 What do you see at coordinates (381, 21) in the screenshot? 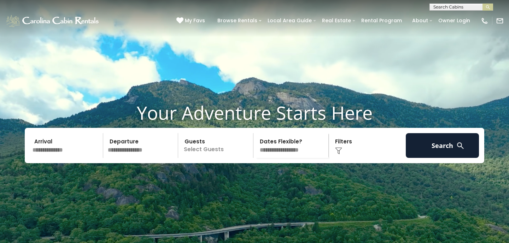
I see `a: Rental Program` at bounding box center [381, 21].